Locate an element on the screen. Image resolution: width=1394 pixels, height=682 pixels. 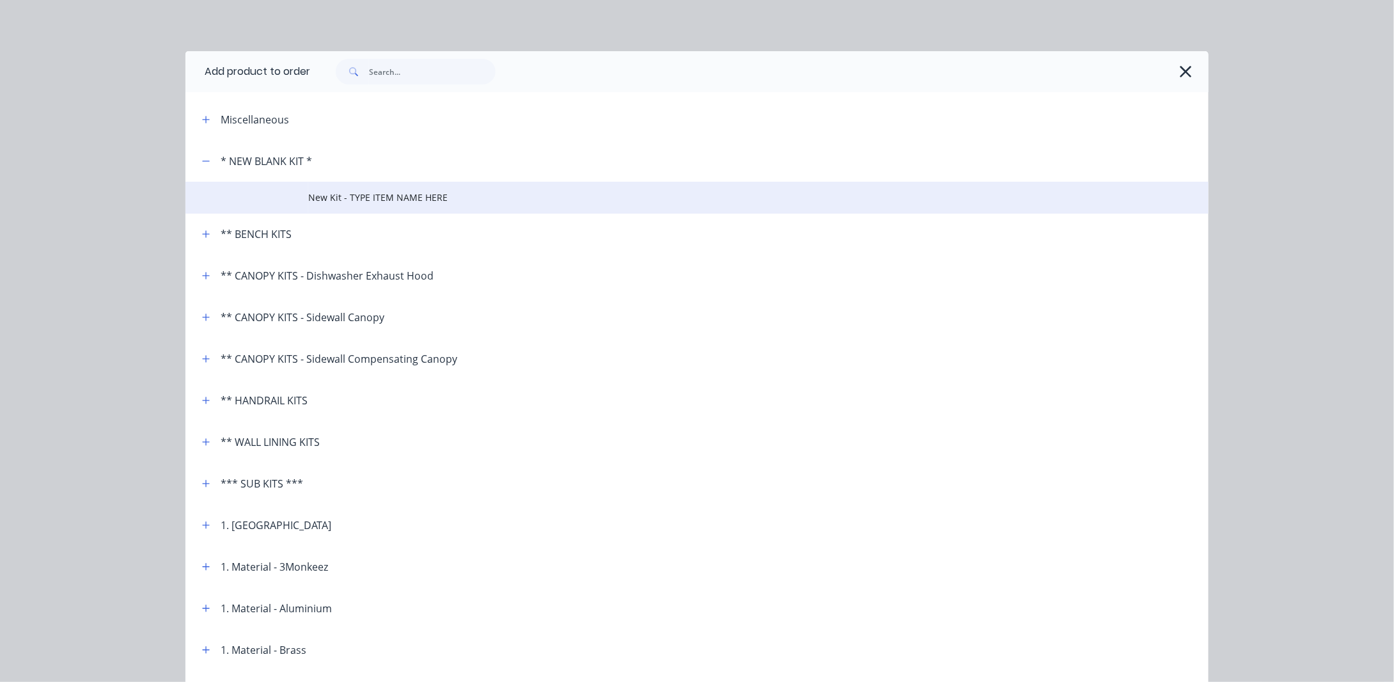
div: ** BENCH KITS is located at coordinates (256, 234).